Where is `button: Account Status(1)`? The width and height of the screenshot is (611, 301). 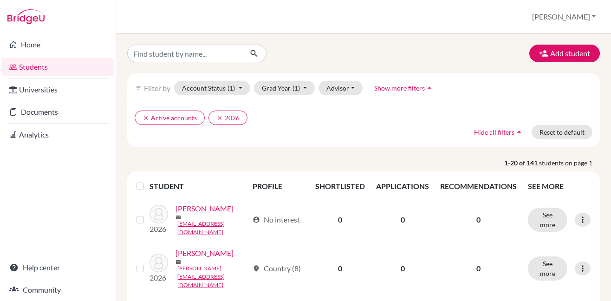 button: Account Status(1) is located at coordinates (212, 88).